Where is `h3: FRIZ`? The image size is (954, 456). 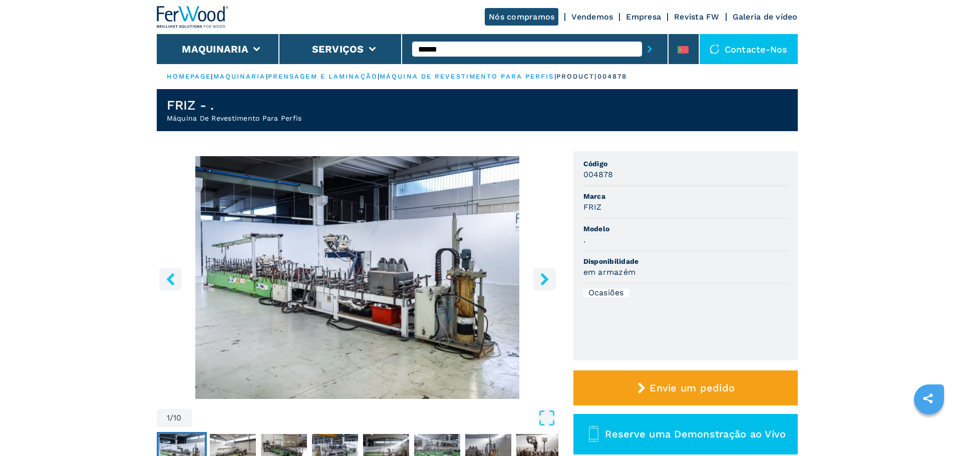 h3: FRIZ is located at coordinates (593, 207).